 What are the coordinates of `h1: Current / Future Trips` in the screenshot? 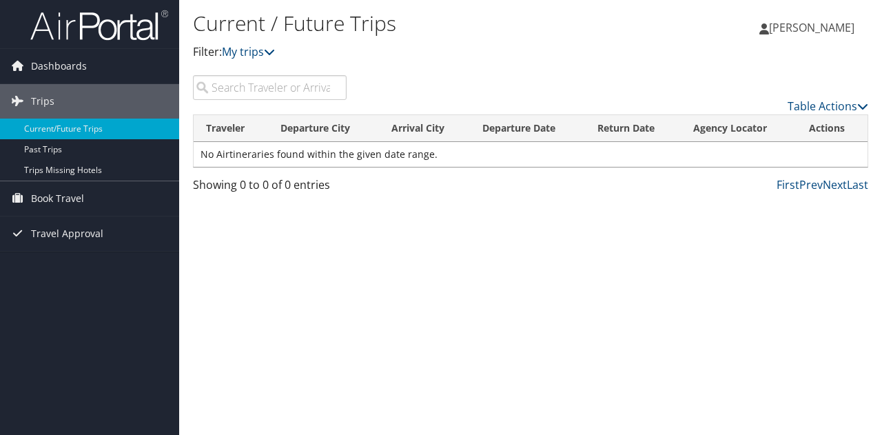 It's located at (417, 23).